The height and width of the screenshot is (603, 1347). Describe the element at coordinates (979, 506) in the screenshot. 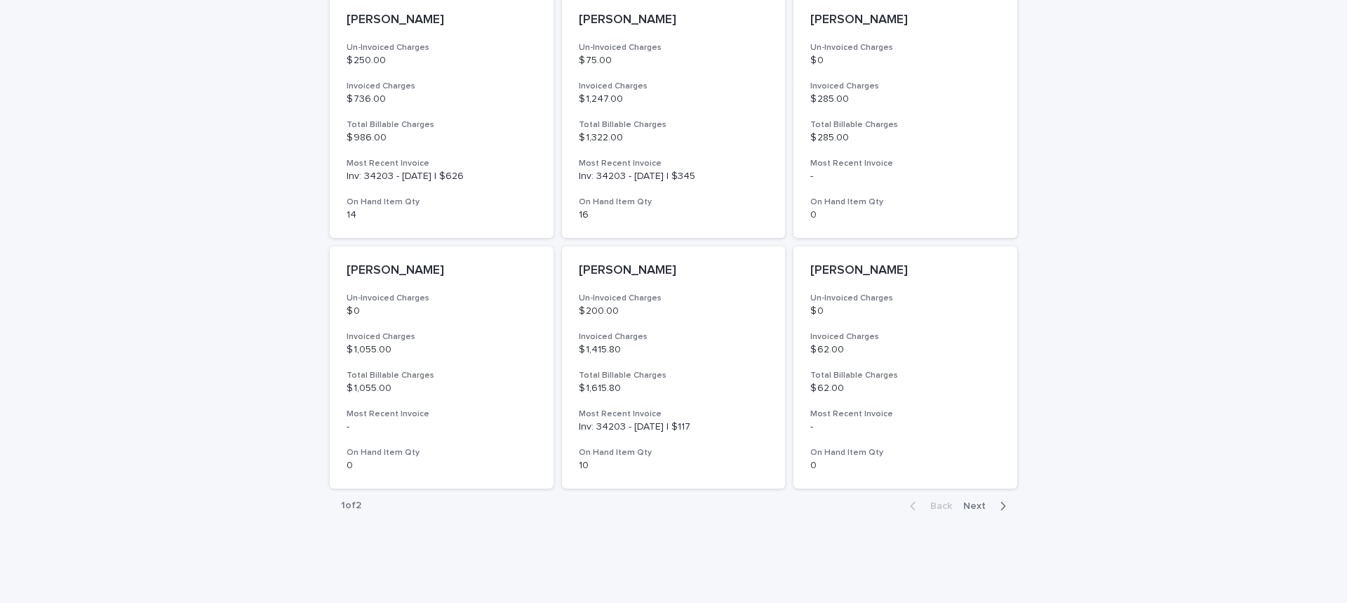

I see `span: Next` at that location.